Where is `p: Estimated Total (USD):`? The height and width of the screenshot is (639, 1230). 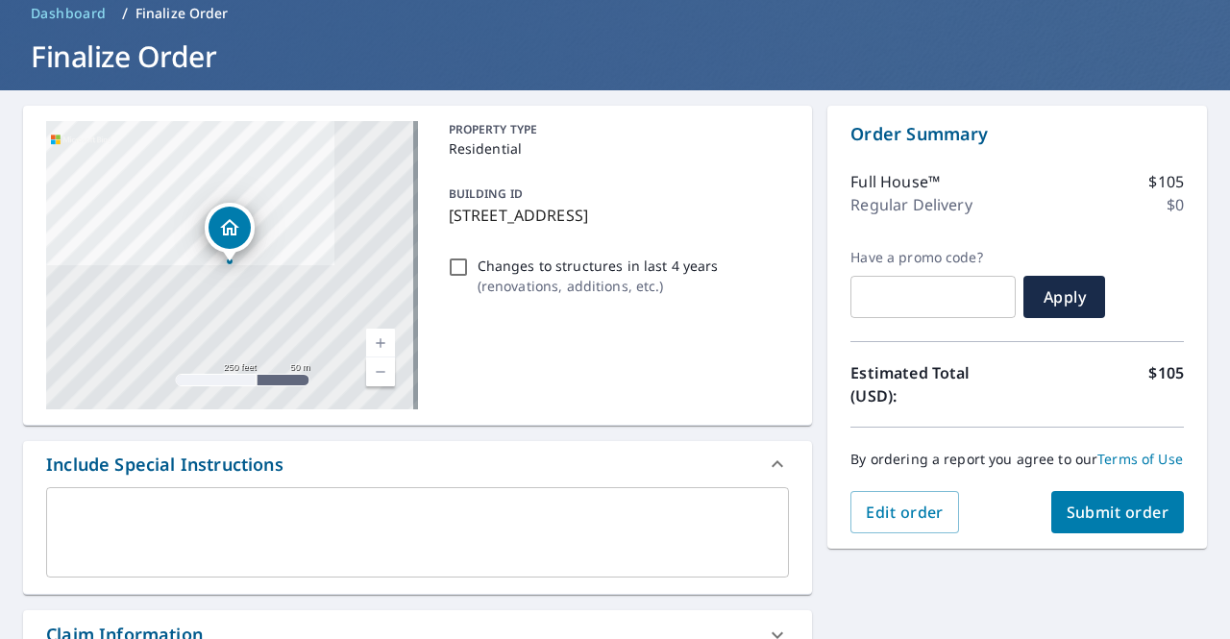 p: Estimated Total (USD): is located at coordinates (933, 384).